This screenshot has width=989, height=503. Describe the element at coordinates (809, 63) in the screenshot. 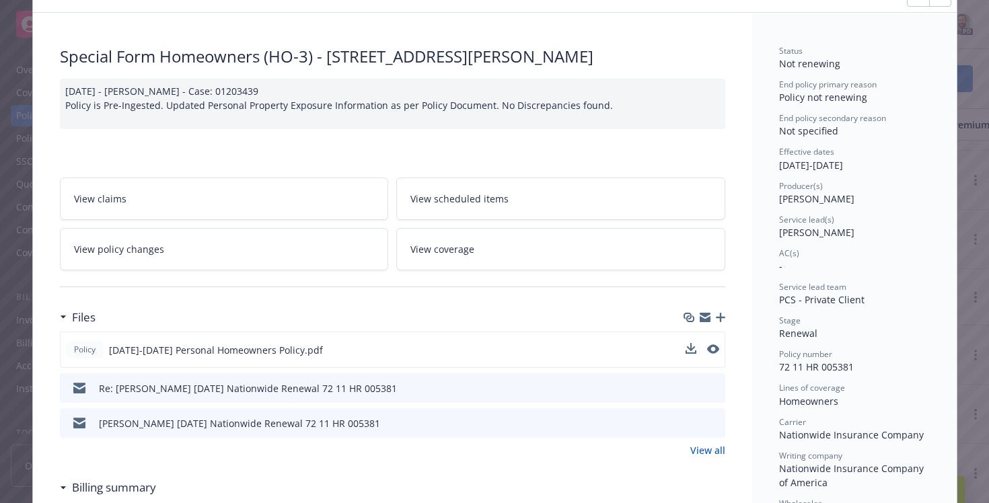

I see `span: Not renewing` at that location.